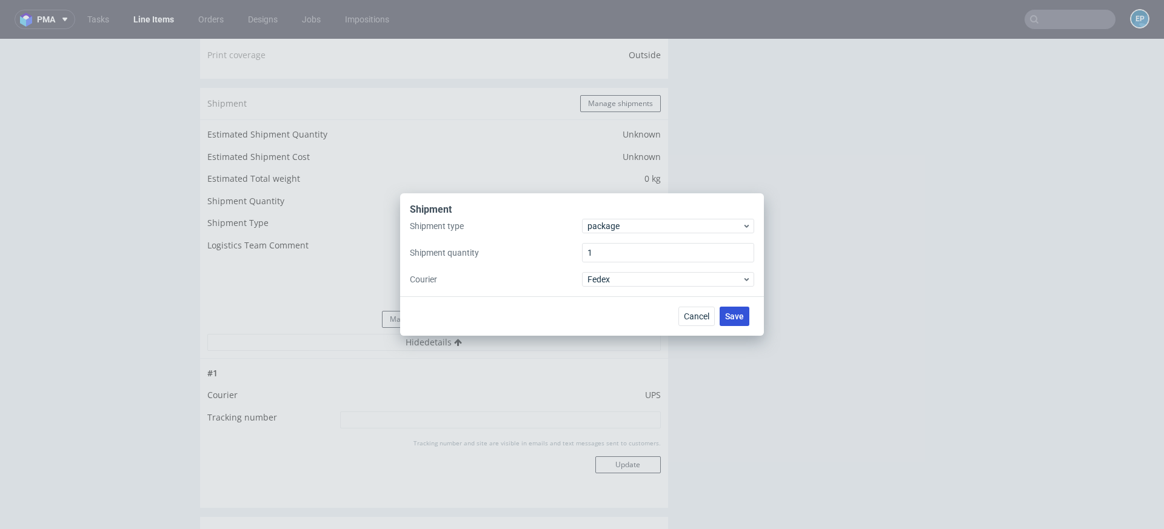  Describe the element at coordinates (734, 316) in the screenshot. I see `span: Save` at that location.